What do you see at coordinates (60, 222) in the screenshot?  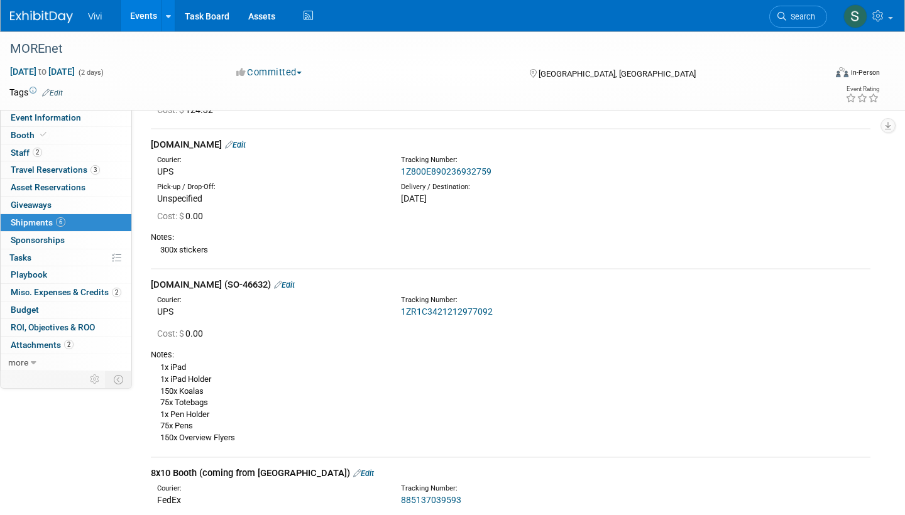 I see `span: 6` at bounding box center [60, 222].